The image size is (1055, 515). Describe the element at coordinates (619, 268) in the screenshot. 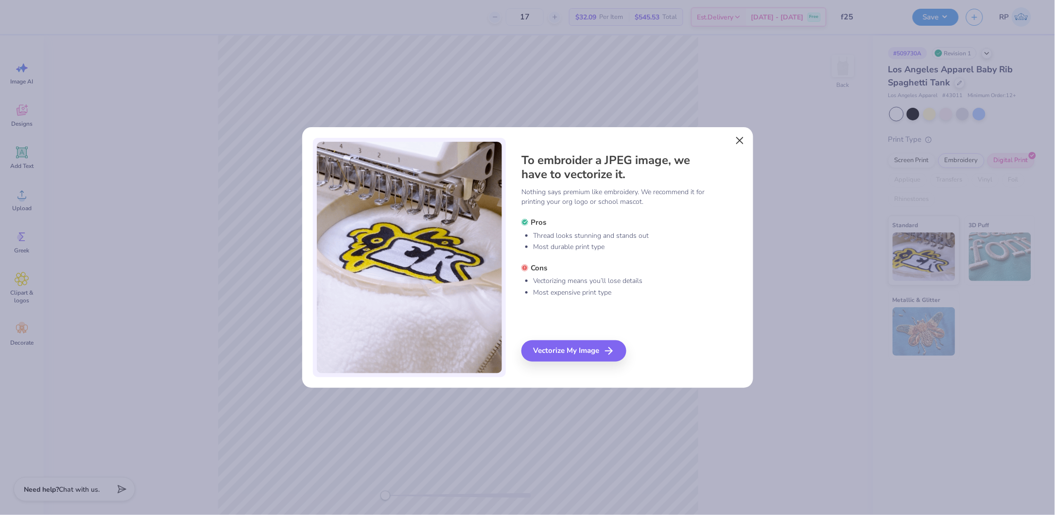

I see `h5: Cons` at that location.